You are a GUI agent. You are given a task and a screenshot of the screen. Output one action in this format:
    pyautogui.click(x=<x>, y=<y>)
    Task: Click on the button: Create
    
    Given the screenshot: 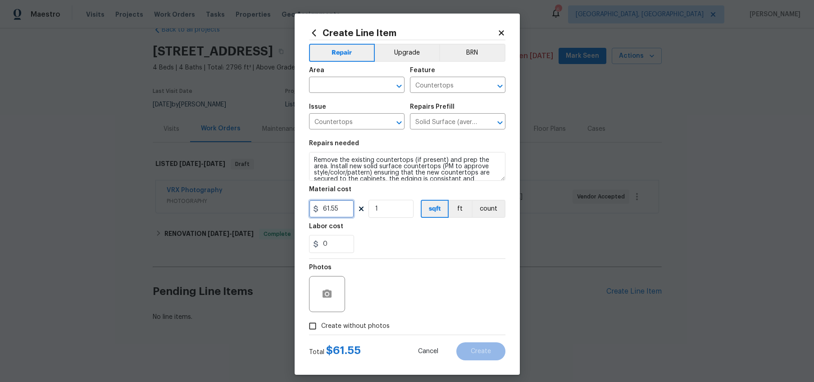 What is the action you would take?
    pyautogui.click(x=481, y=351)
    